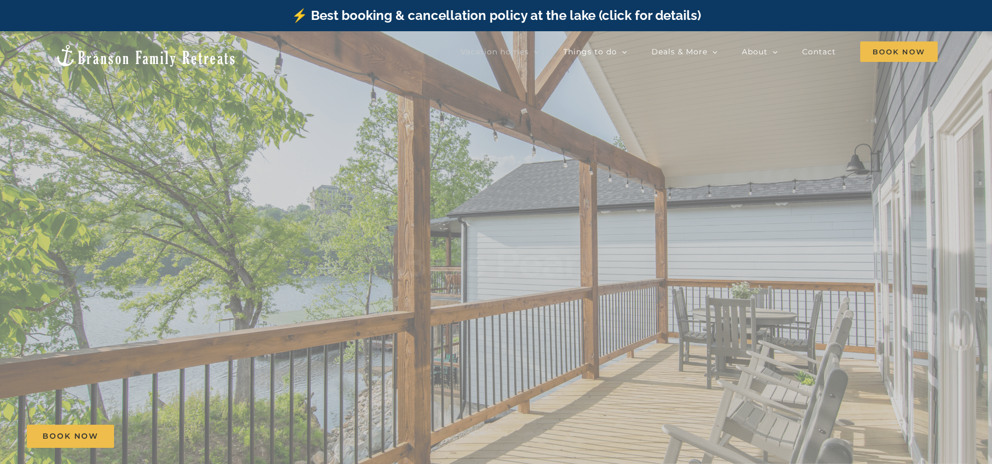 The height and width of the screenshot is (464, 992). I want to click on a: Things to do, so click(595, 52).